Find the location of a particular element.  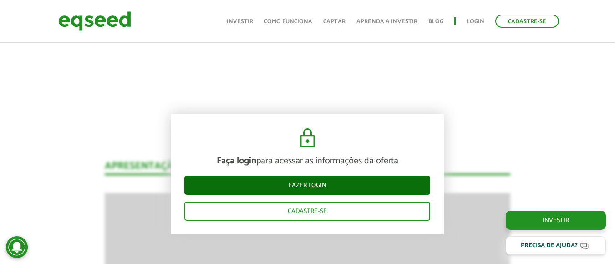

img: EqSeed is located at coordinates (95, 21).